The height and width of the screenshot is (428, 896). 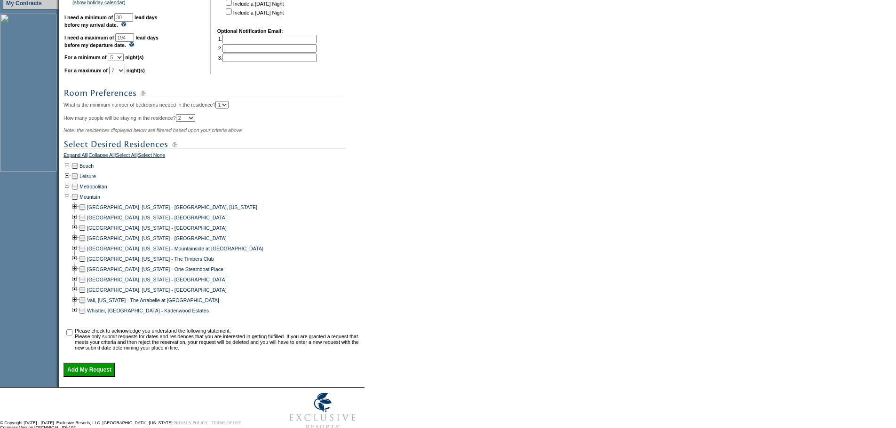 I want to click on b: For a minimum of, so click(x=85, y=57).